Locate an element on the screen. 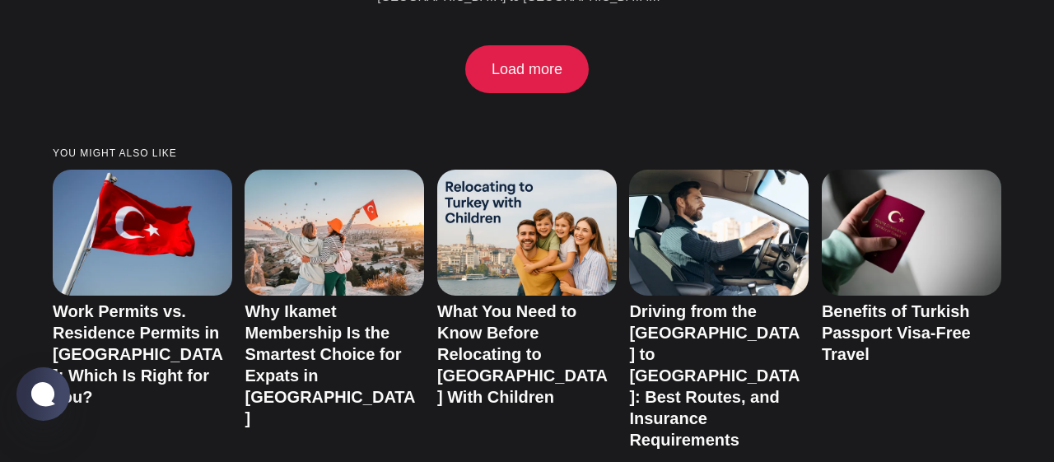  img: Driving from the UK to Türkiye: Best Routes, and Insurance Requirements is located at coordinates (719, 232).